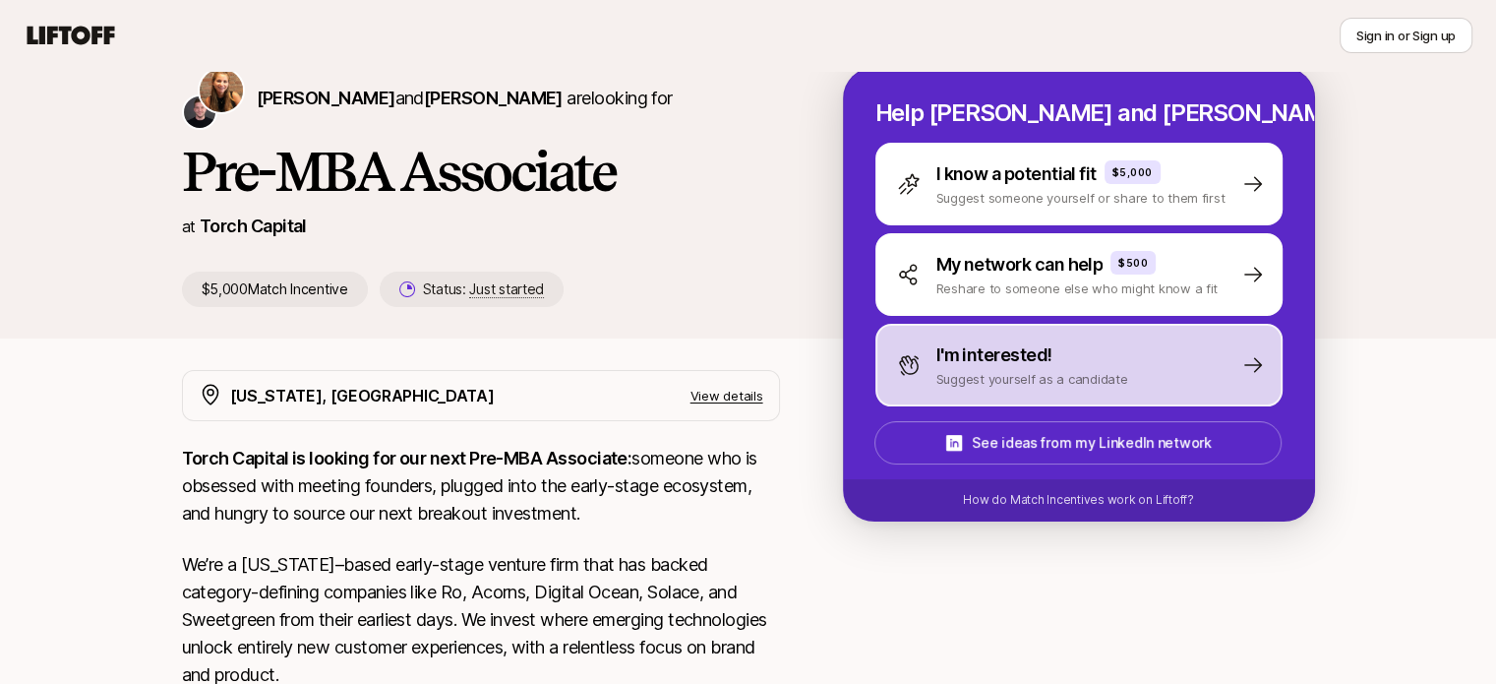  Describe the element at coordinates (253, 225) in the screenshot. I see `a: Torch Capital` at that location.